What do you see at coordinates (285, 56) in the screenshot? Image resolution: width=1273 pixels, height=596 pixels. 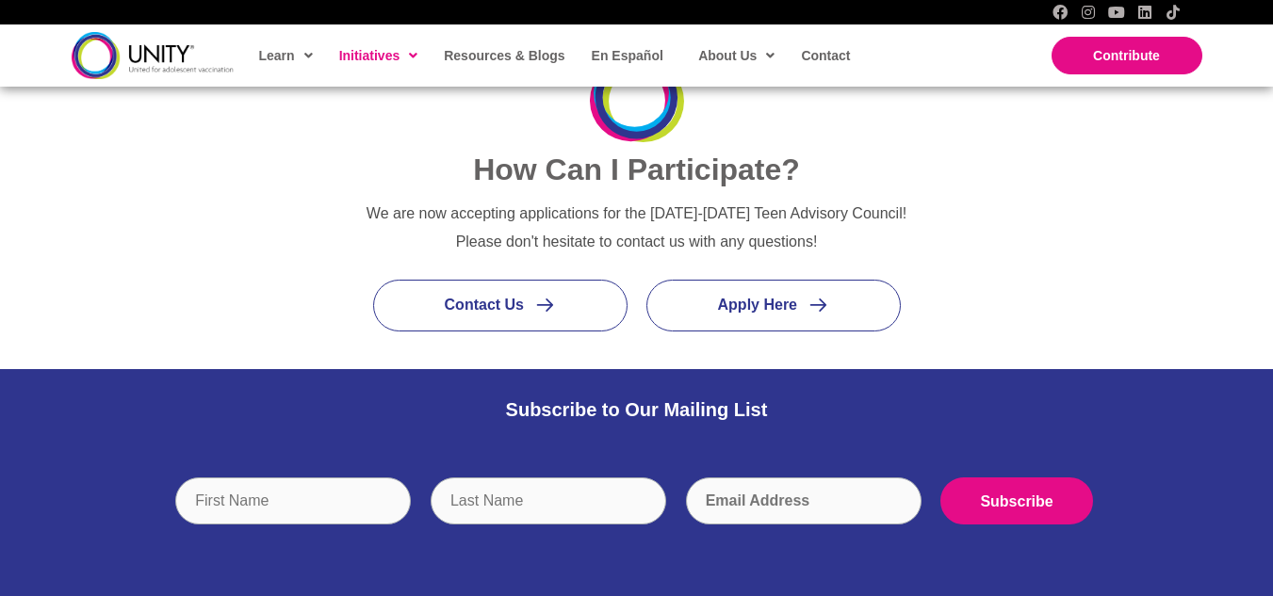 I see `span: Learn` at bounding box center [285, 56].